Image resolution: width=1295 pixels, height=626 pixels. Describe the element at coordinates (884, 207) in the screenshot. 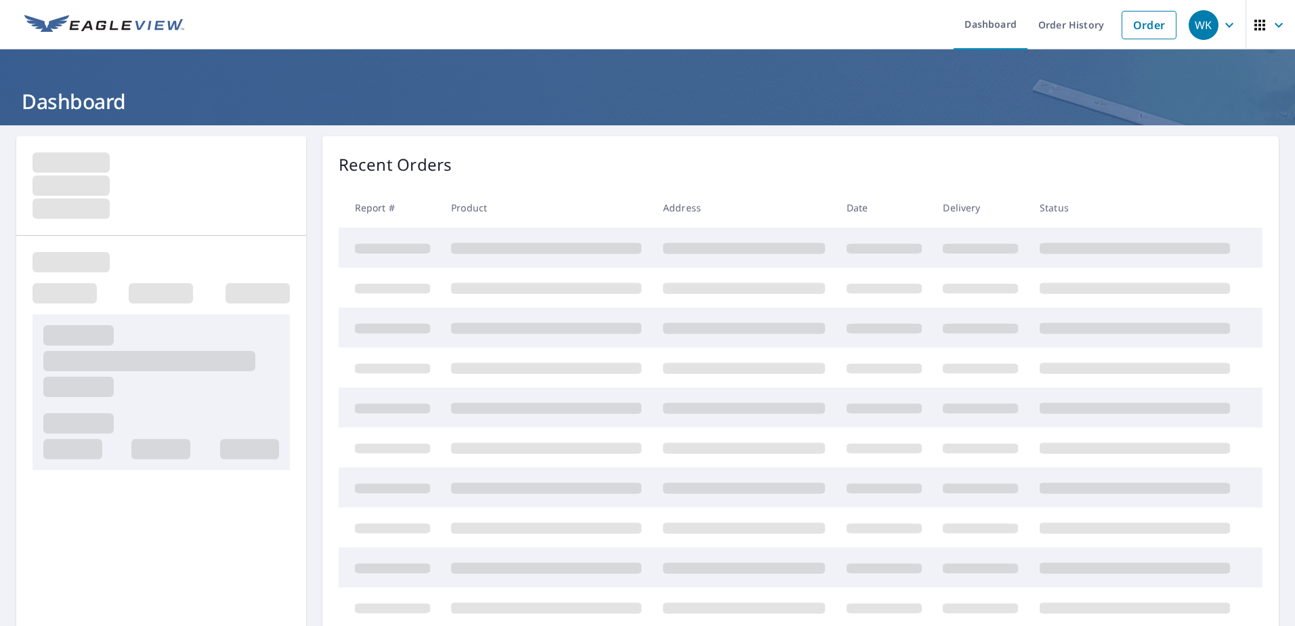

I see `th: Date` at that location.